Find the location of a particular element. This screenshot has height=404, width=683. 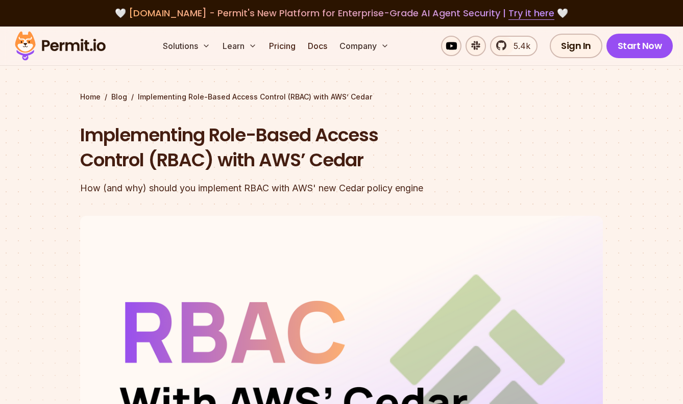

h1: Implementing Role-Based Access Control (RBAC) with AWS’ Cedar is located at coordinates (276, 148).